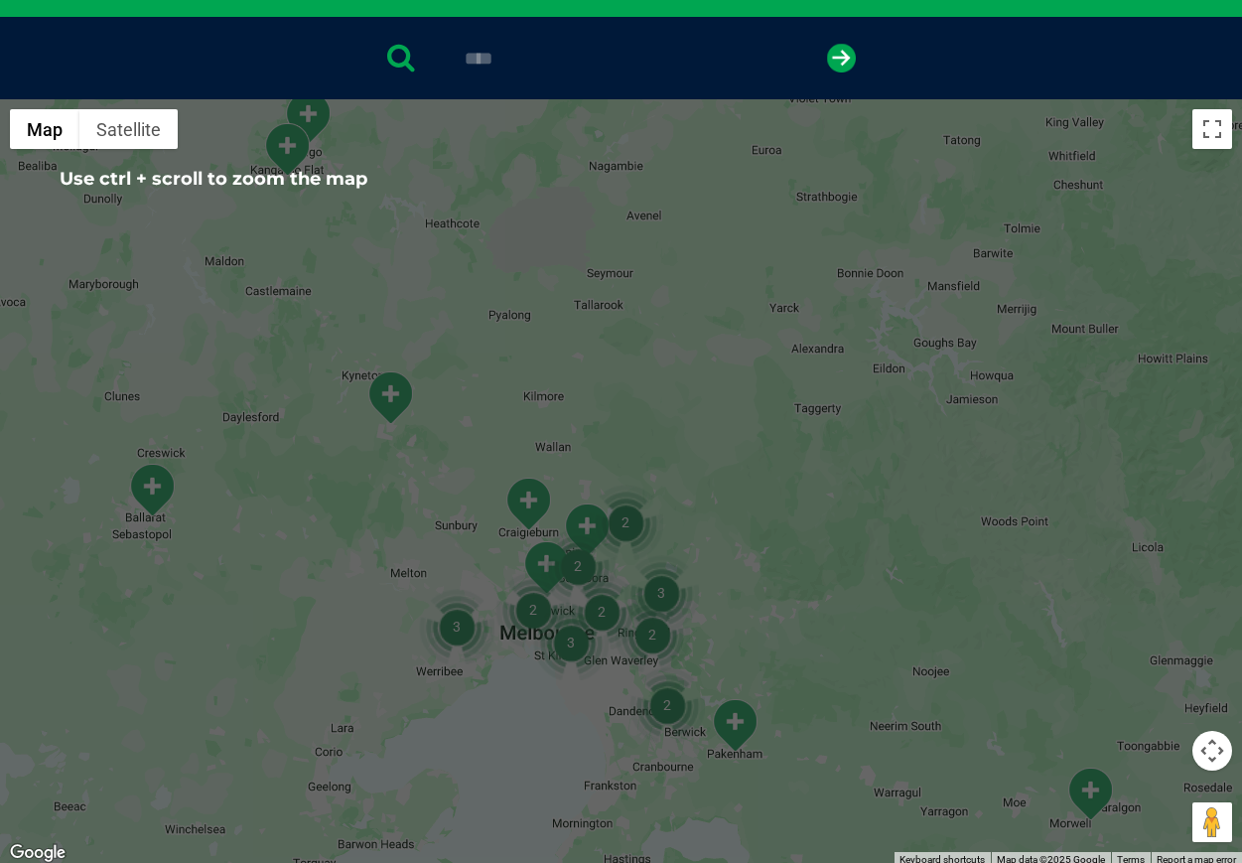  I want to click on div: South Morang, so click(587, 529).